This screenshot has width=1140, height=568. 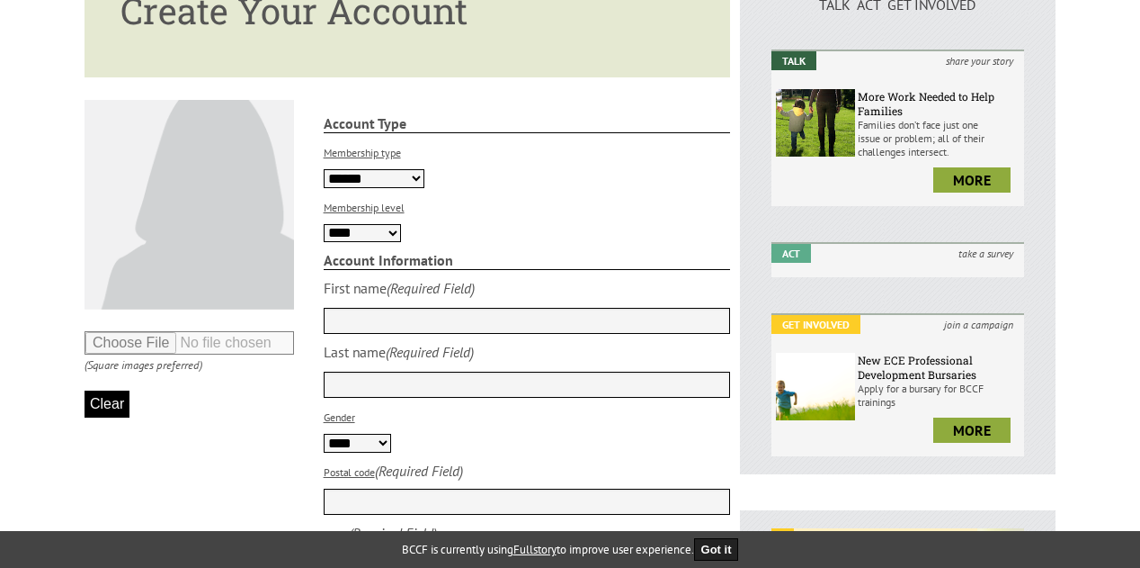 What do you see at coordinates (979, 324) in the screenshot?
I see `i: join a campaign` at bounding box center [979, 324].